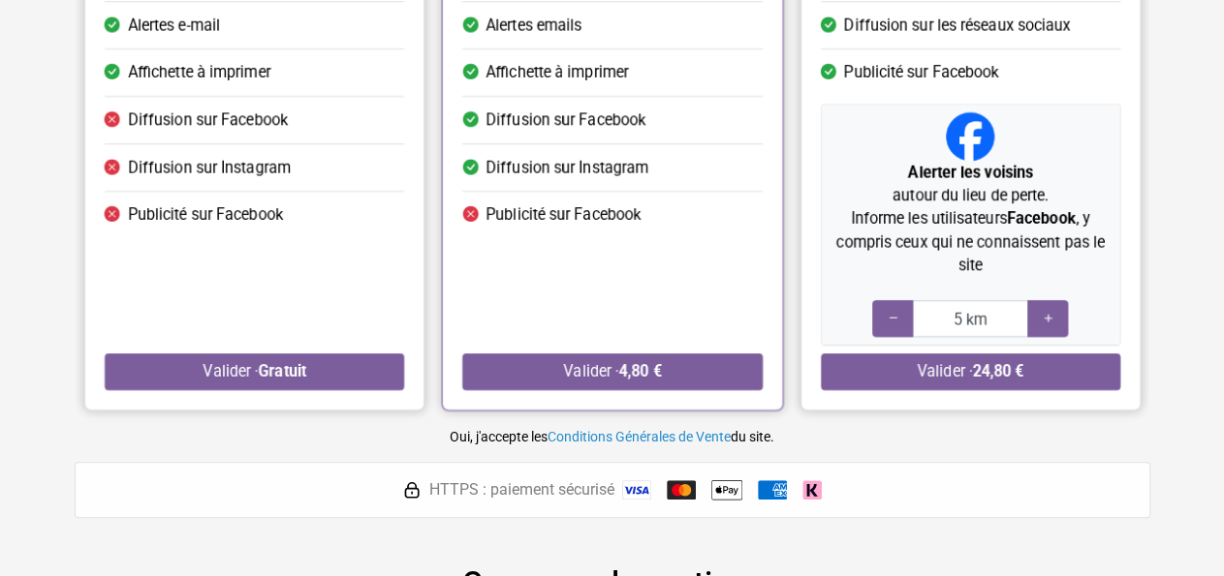 The width and height of the screenshot is (1224, 576). What do you see at coordinates (639, 371) in the screenshot?
I see `strong: 4,80 €` at bounding box center [639, 371].